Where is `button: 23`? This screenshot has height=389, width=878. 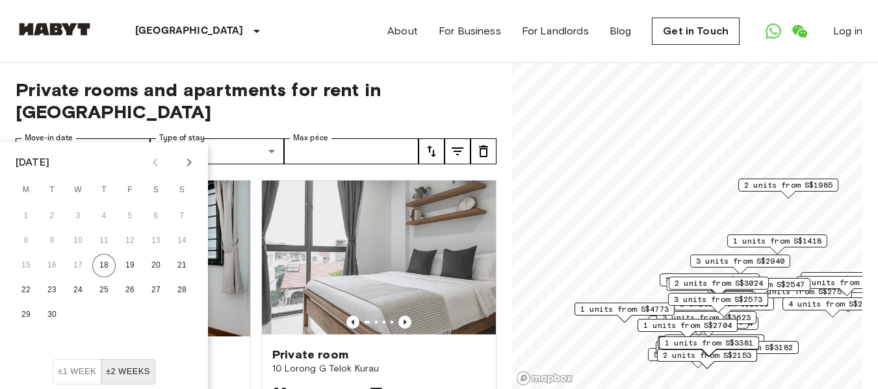 button: 23 is located at coordinates (52, 291).